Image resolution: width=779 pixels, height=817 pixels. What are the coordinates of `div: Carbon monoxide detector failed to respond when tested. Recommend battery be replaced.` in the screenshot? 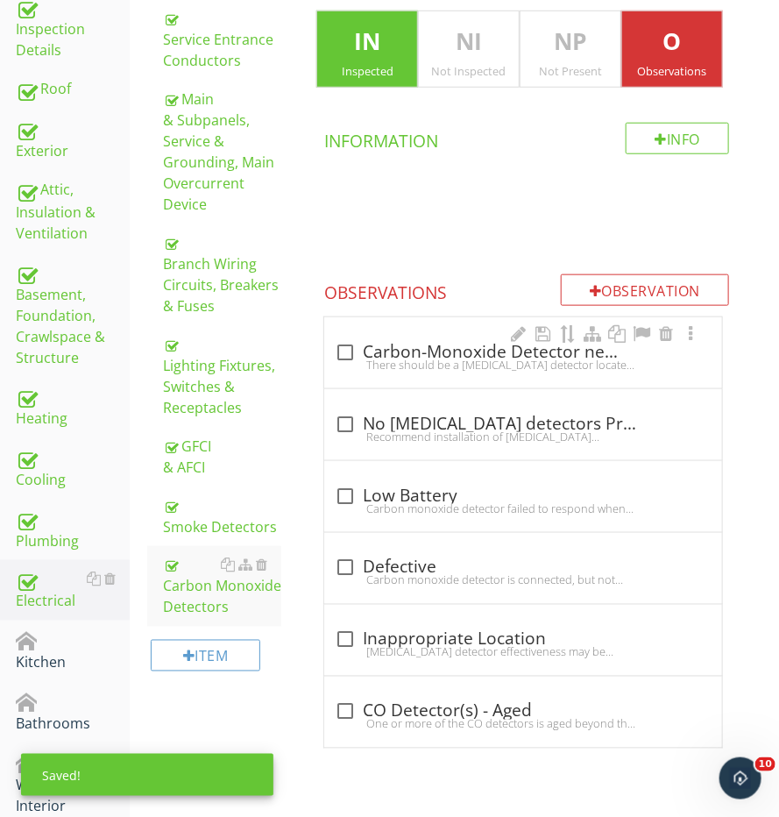 It's located at (523, 508).